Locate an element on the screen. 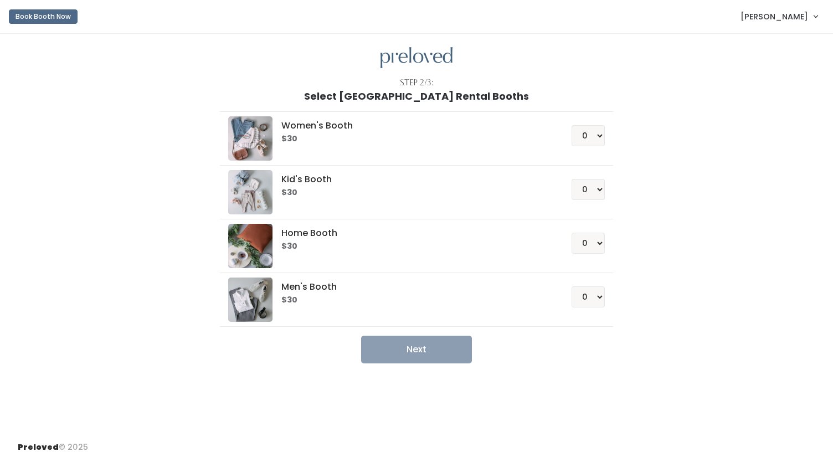 This screenshot has width=833, height=462. button: Book Booth Now is located at coordinates (43, 17).